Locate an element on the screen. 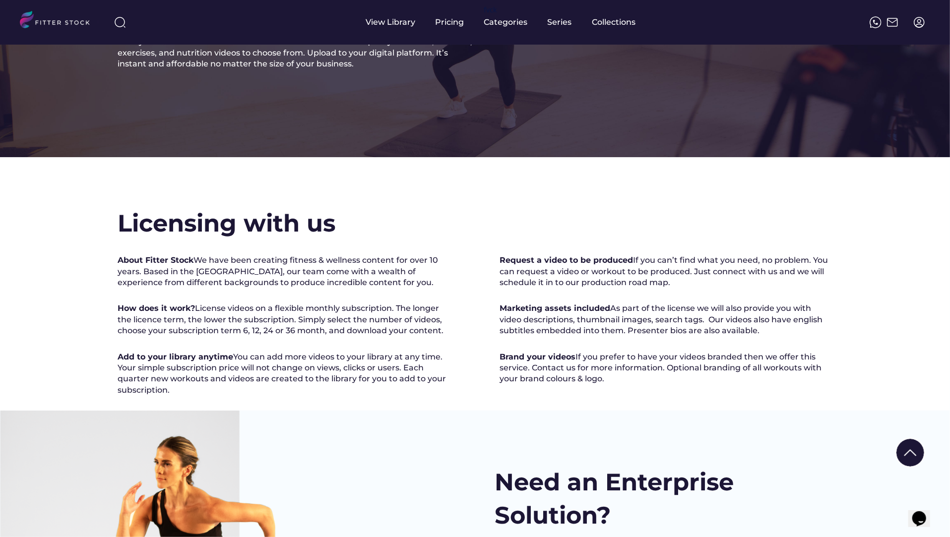 This screenshot has height=537, width=950. img: search-normal%203.svg is located at coordinates (120, 22).